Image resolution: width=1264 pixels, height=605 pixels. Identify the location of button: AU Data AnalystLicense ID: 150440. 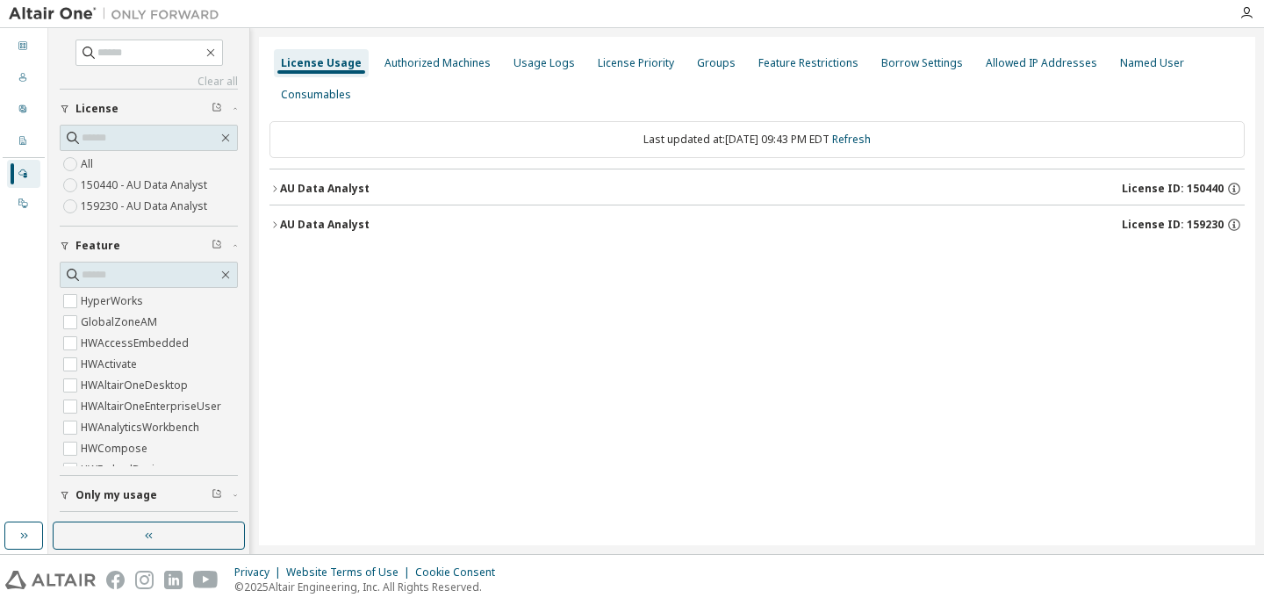
(757, 189).